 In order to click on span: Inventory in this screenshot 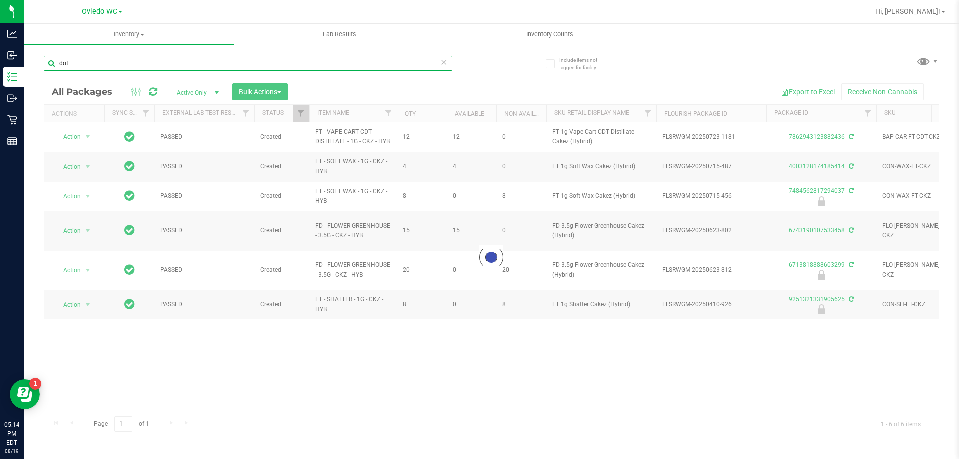, I will do `click(129, 34)`.